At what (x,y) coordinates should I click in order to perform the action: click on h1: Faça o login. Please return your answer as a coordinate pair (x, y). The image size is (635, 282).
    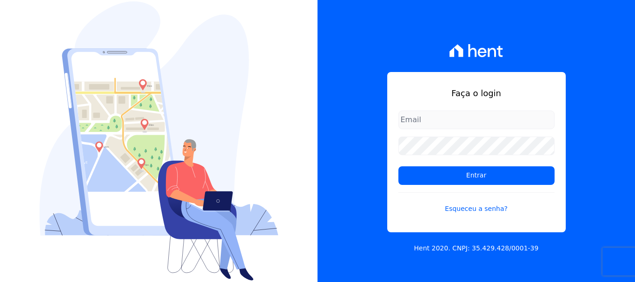
    Looking at the image, I should click on (477, 93).